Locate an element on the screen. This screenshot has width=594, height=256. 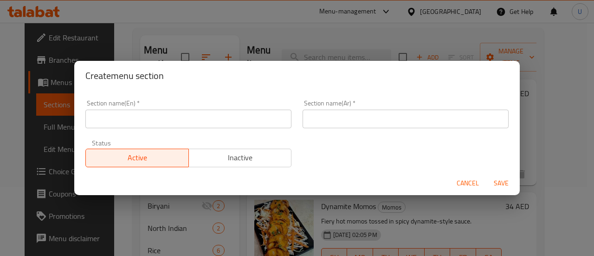
input: Please enter section name(en) is located at coordinates (189, 119).